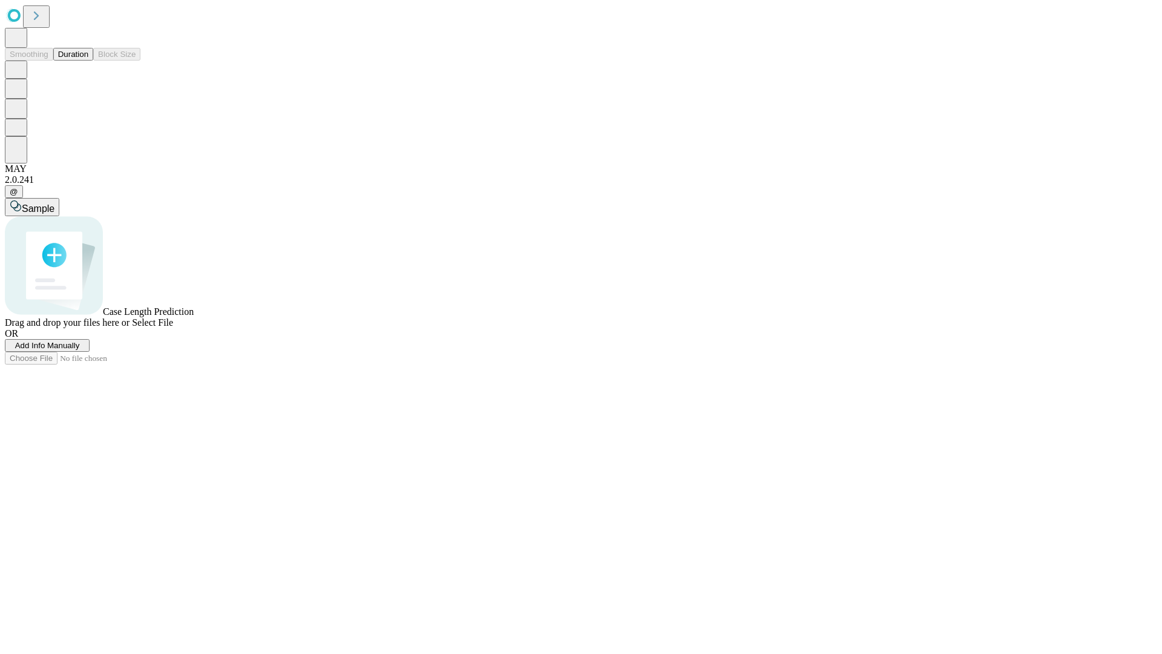 The width and height of the screenshot is (1162, 654). What do you see at coordinates (73, 54) in the screenshot?
I see `button: Duration` at bounding box center [73, 54].